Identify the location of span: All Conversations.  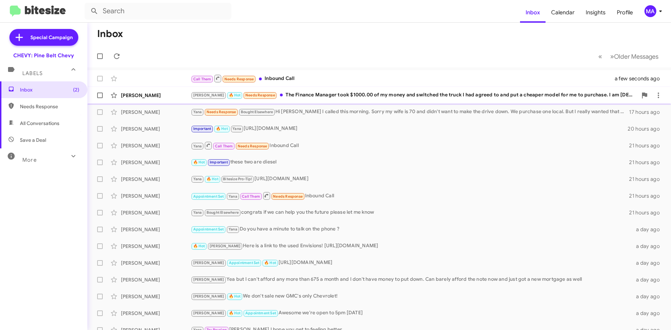
(40, 123).